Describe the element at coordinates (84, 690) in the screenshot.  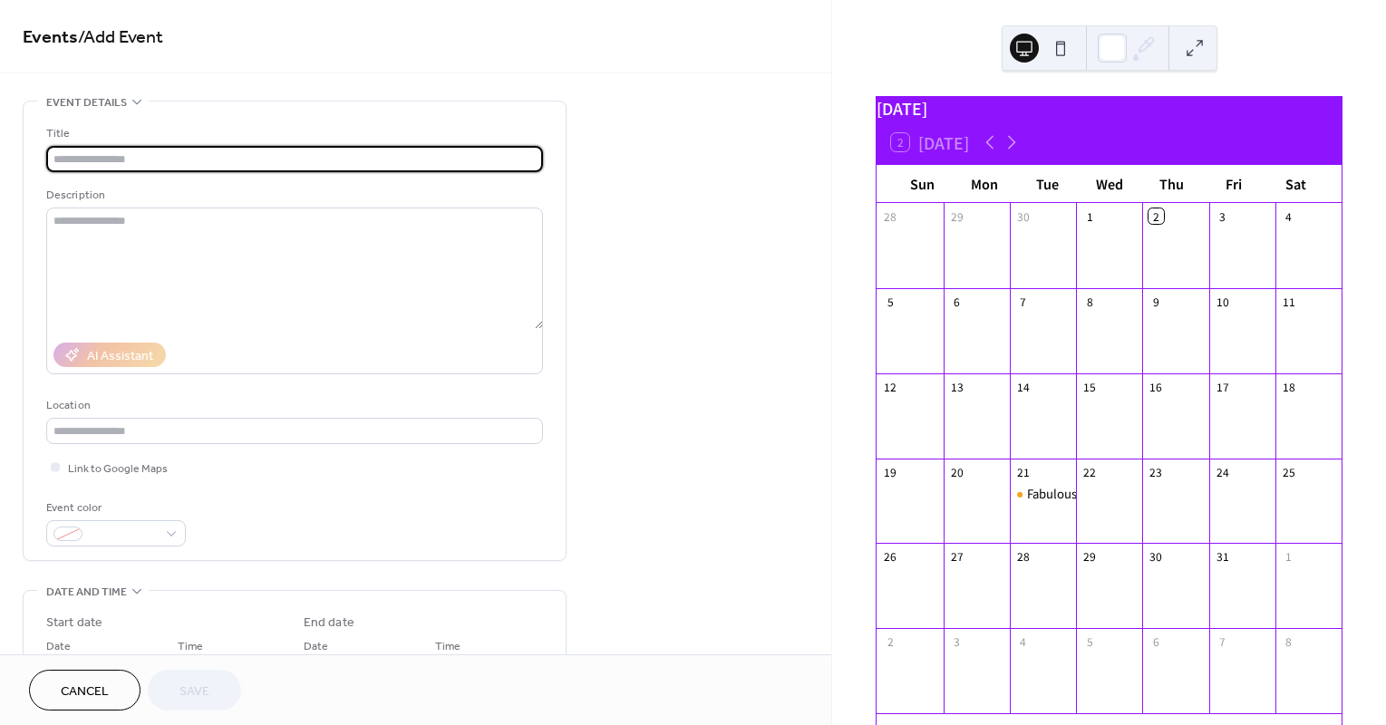
I see `button: Cancel` at that location.